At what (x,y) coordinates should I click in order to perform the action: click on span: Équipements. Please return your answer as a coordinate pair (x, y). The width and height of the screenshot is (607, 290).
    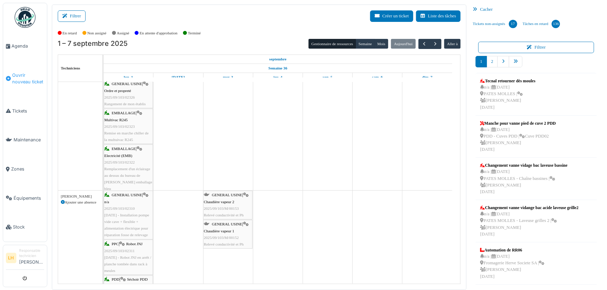
    Looking at the image, I should click on (29, 198).